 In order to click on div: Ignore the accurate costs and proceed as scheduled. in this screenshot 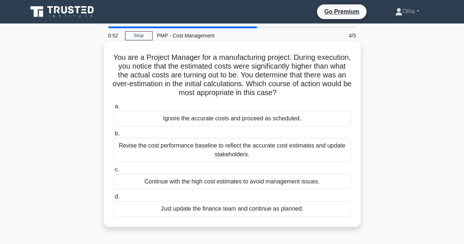, I will do `click(232, 118)`.